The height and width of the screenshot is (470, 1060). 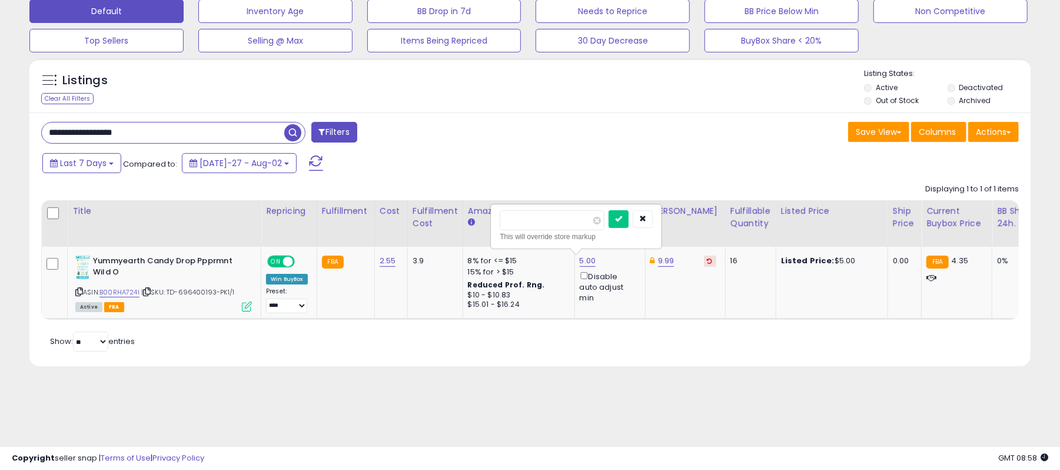 What do you see at coordinates (85, 81) in the screenshot?
I see `h5: Listings` at bounding box center [85, 81].